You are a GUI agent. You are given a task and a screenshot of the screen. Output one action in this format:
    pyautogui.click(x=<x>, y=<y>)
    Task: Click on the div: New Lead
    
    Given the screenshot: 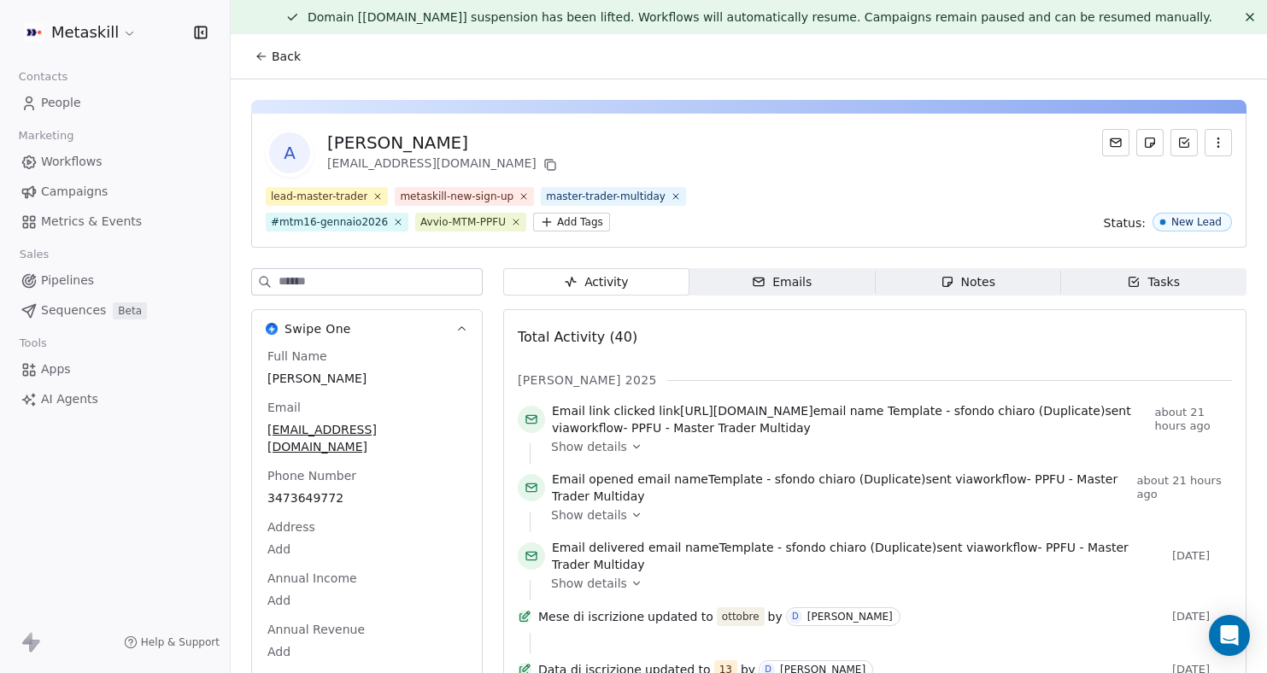 What is the action you would take?
    pyautogui.click(x=1196, y=222)
    